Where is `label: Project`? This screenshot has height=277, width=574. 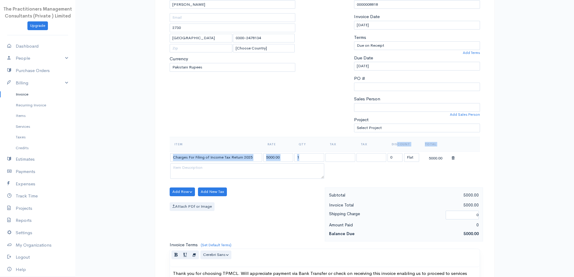 label: Project is located at coordinates (361, 120).